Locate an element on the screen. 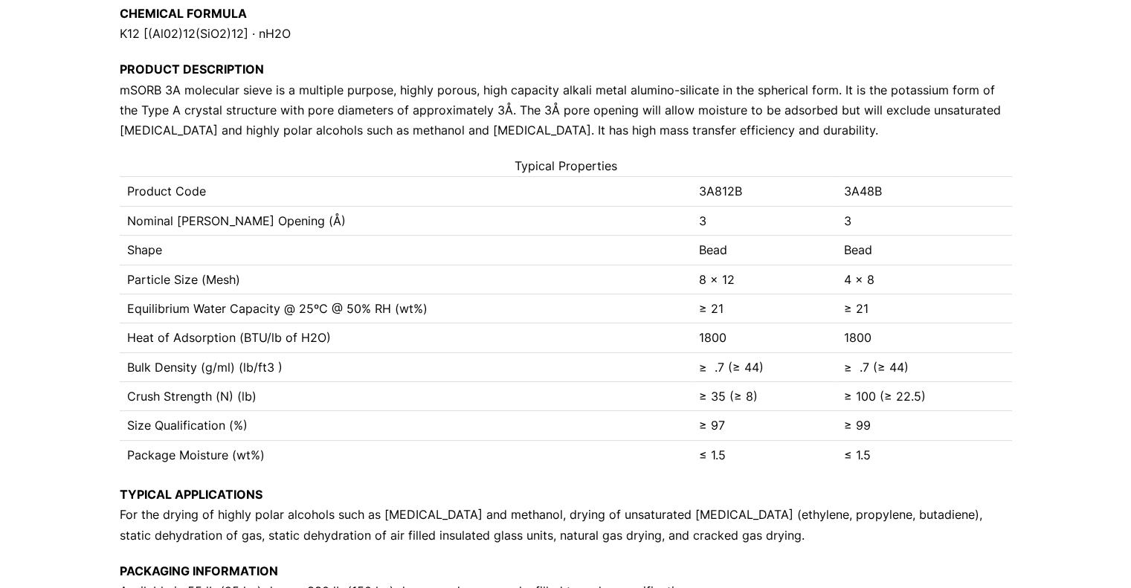 This screenshot has width=1131, height=588. td: Product Code is located at coordinates (406, 191).